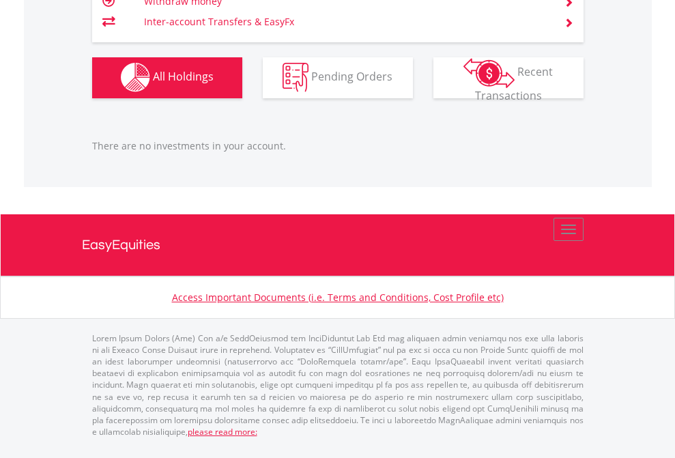 The image size is (675, 458). Describe the element at coordinates (338, 385) in the screenshot. I see `p: Lorem Ipsum Dolors (Ame) Con a/e SeddOeiusmod tem InciDiduntut Lab Etd mag aliquaen admin veniamq...` at that location.